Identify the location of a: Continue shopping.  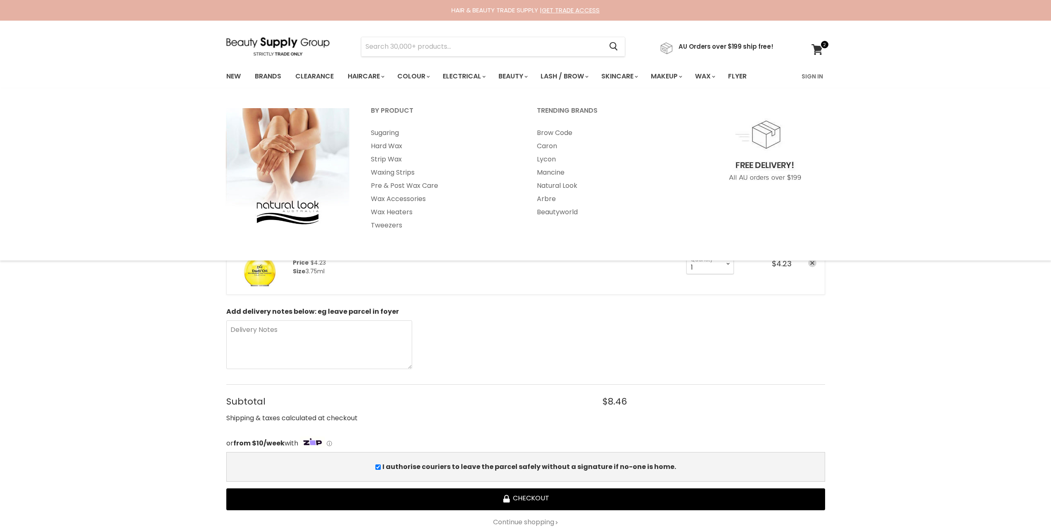
(526, 522).